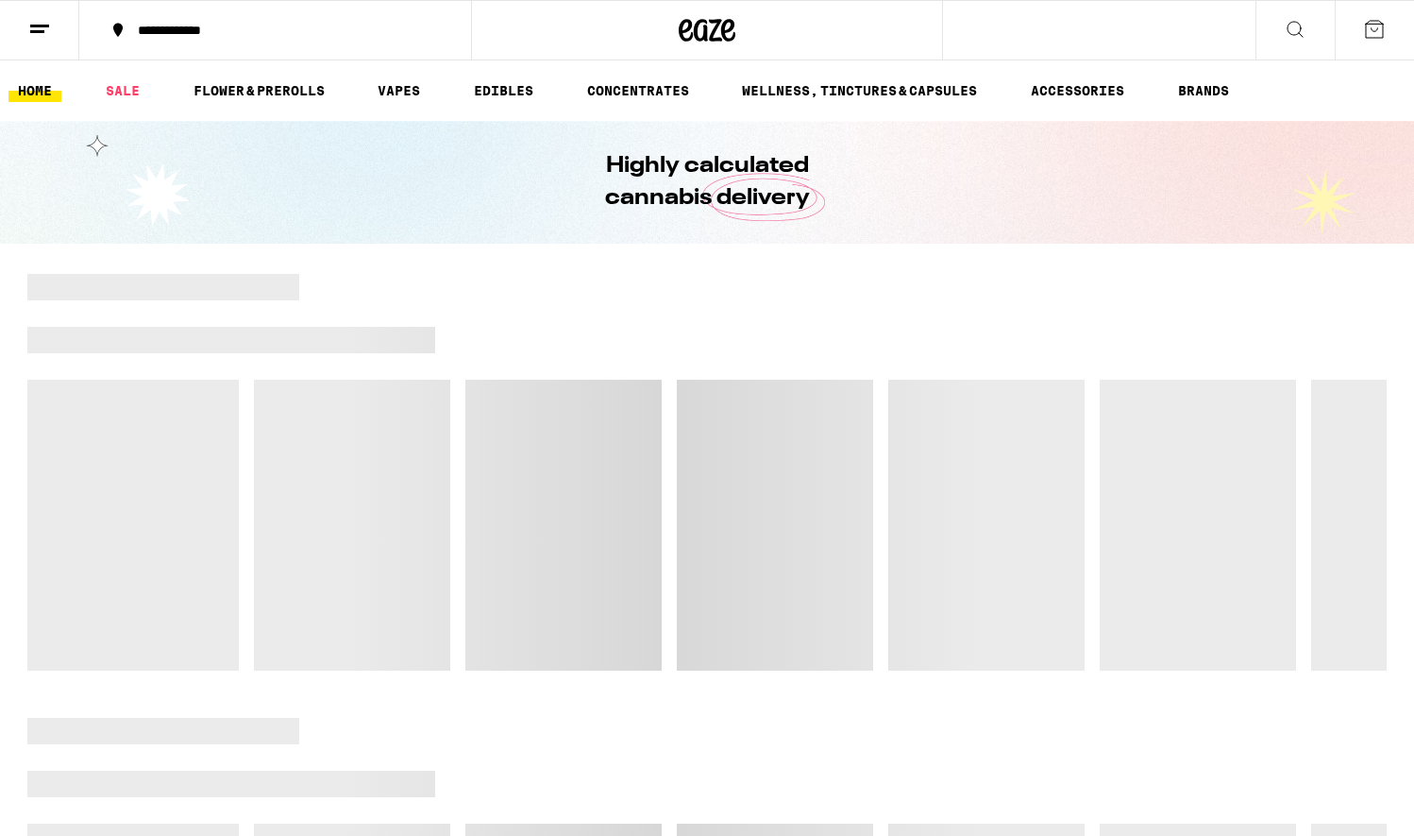 The height and width of the screenshot is (836, 1414). Describe the element at coordinates (123, 91) in the screenshot. I see `a: SALE` at that location.